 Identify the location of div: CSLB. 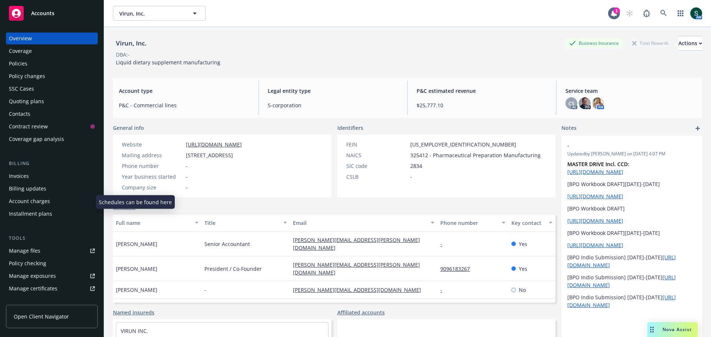
(377, 177).